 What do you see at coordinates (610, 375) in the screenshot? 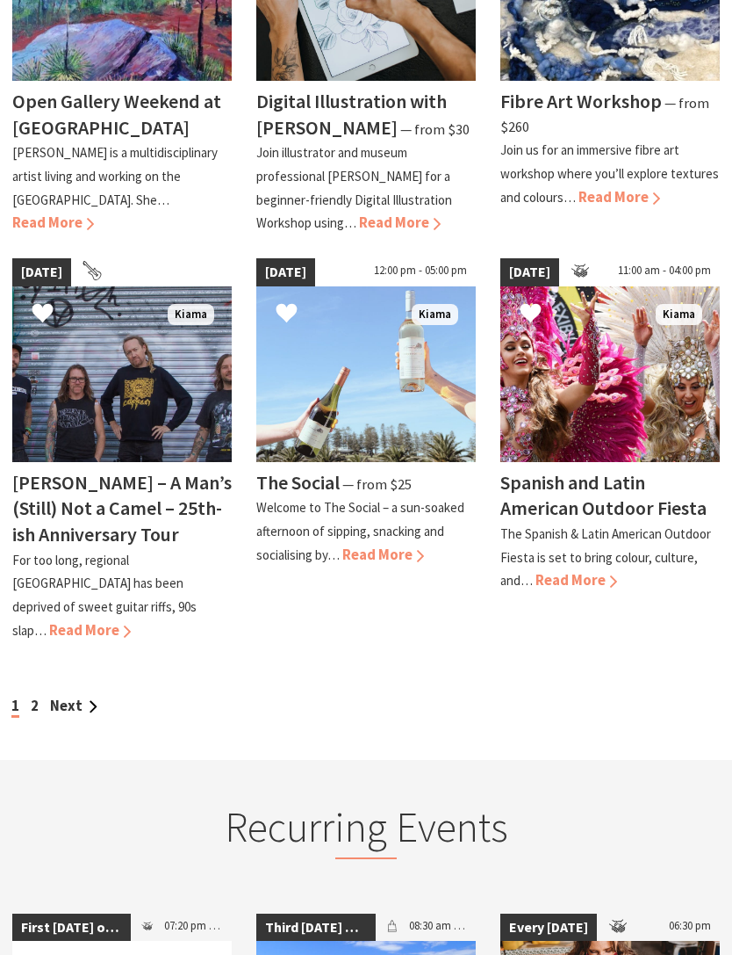
I see `img: Dancers in jewelled pink and silver costumes with feathers, holding their hands up while smiling` at bounding box center [610, 375].